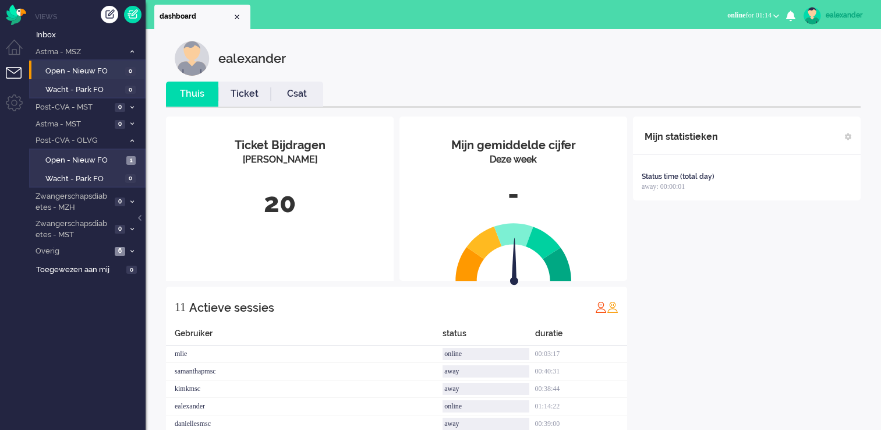  What do you see at coordinates (196, 16) in the screenshot?
I see `span: dashboard` at bounding box center [196, 16].